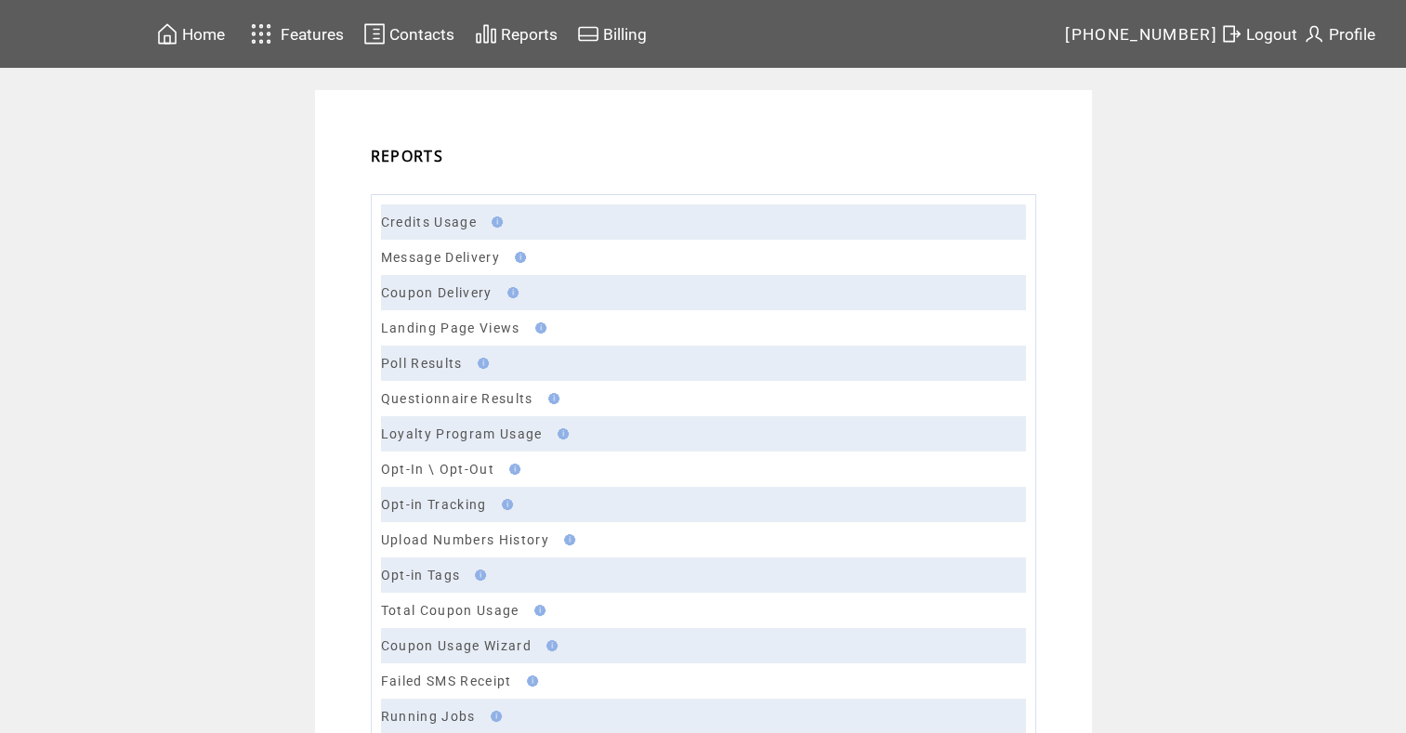 Image resolution: width=1406 pixels, height=733 pixels. Describe the element at coordinates (1314, 33) in the screenshot. I see `img: profile.svg` at that location.